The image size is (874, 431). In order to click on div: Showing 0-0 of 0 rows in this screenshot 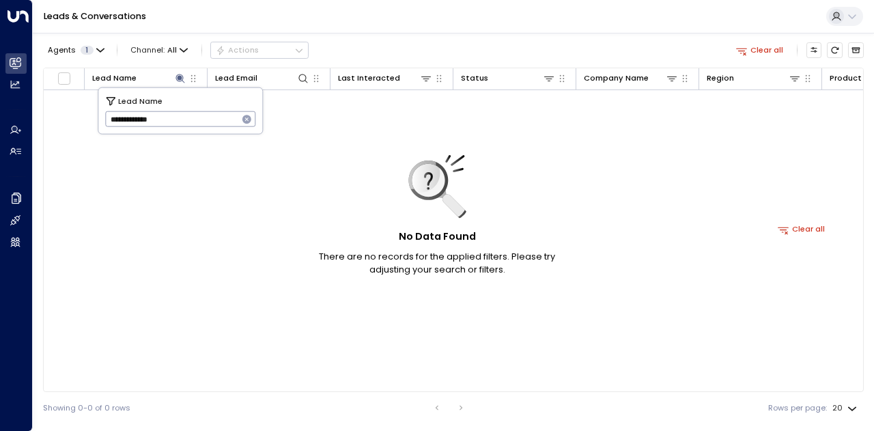, I will do `click(87, 408)`.